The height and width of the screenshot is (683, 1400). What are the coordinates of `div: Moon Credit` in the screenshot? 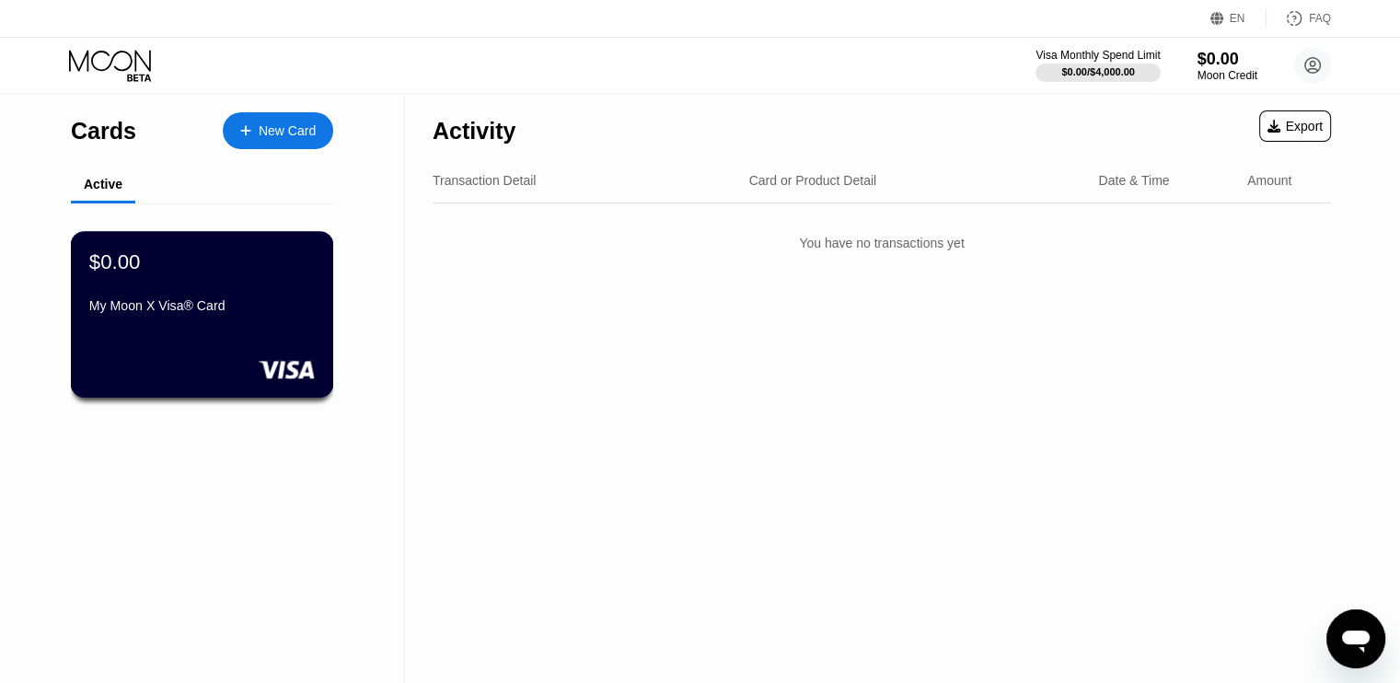 It's located at (1227, 75).